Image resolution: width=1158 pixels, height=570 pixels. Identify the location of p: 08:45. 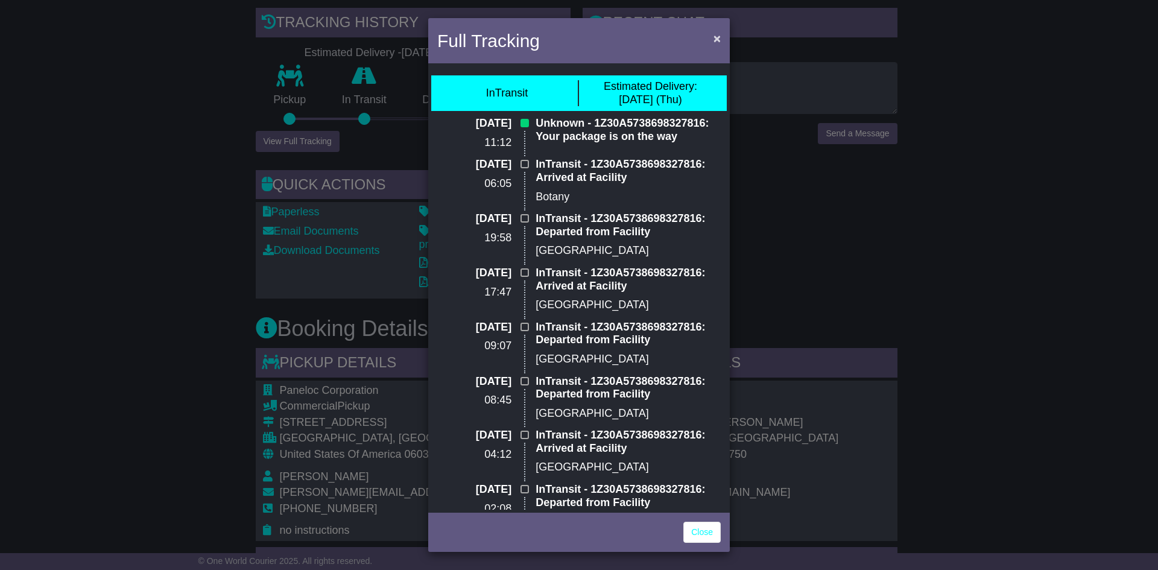
(474, 400).